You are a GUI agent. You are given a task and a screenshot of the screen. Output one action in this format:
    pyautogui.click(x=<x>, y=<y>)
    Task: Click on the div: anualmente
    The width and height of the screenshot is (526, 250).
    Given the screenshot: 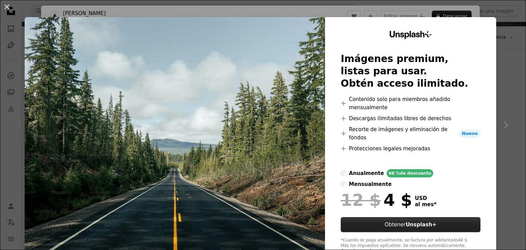 What is the action you would take?
    pyautogui.click(x=366, y=173)
    